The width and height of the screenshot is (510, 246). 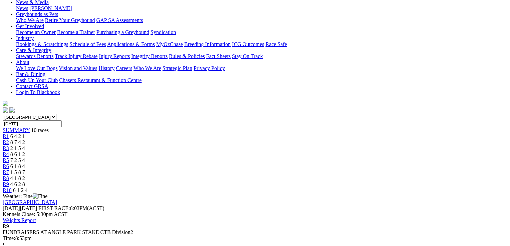 What do you see at coordinates (170, 44) in the screenshot?
I see `a: MyOzChase` at bounding box center [170, 44].